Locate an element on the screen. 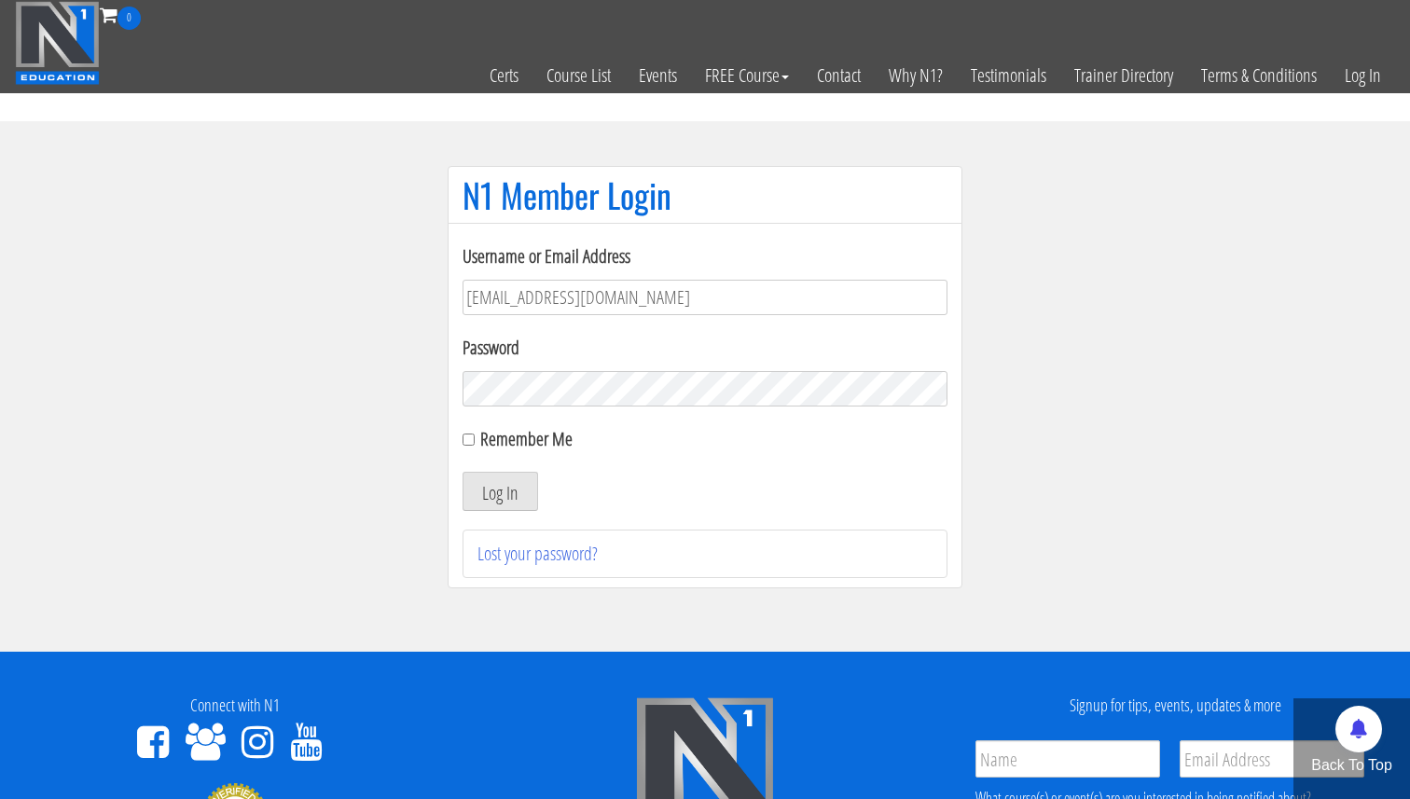  img: n1-education is located at coordinates (57, 43).